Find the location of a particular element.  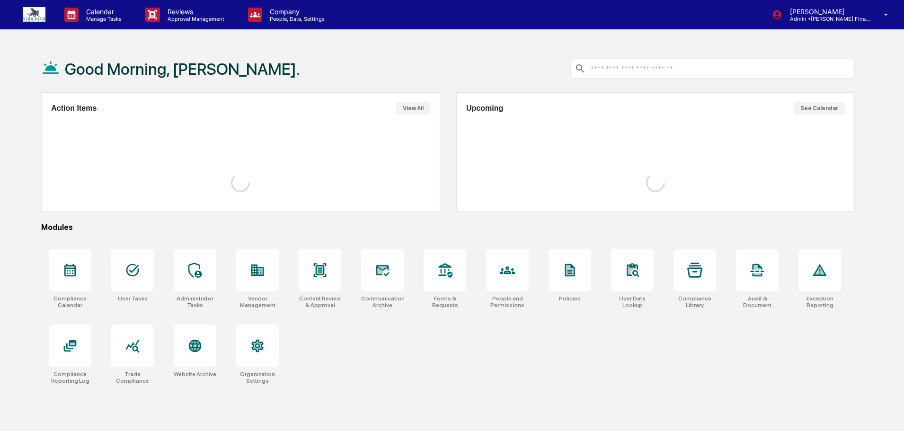

img: logo is located at coordinates (34, 15).